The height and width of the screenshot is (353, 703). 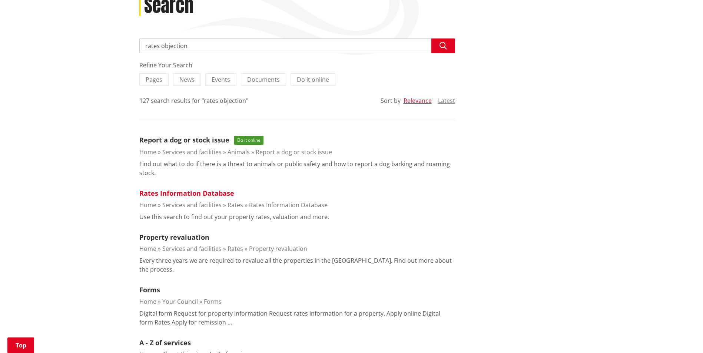 I want to click on span: Pages, so click(x=154, y=80).